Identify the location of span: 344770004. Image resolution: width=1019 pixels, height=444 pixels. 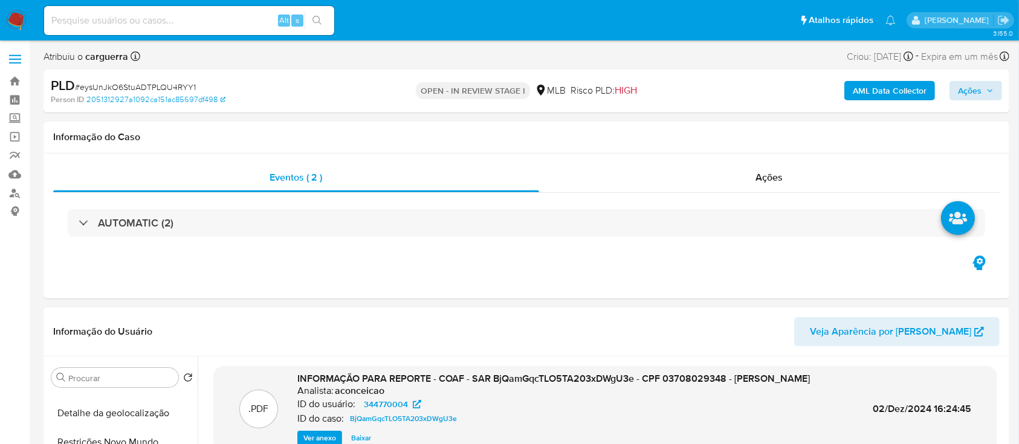
(386, 404).